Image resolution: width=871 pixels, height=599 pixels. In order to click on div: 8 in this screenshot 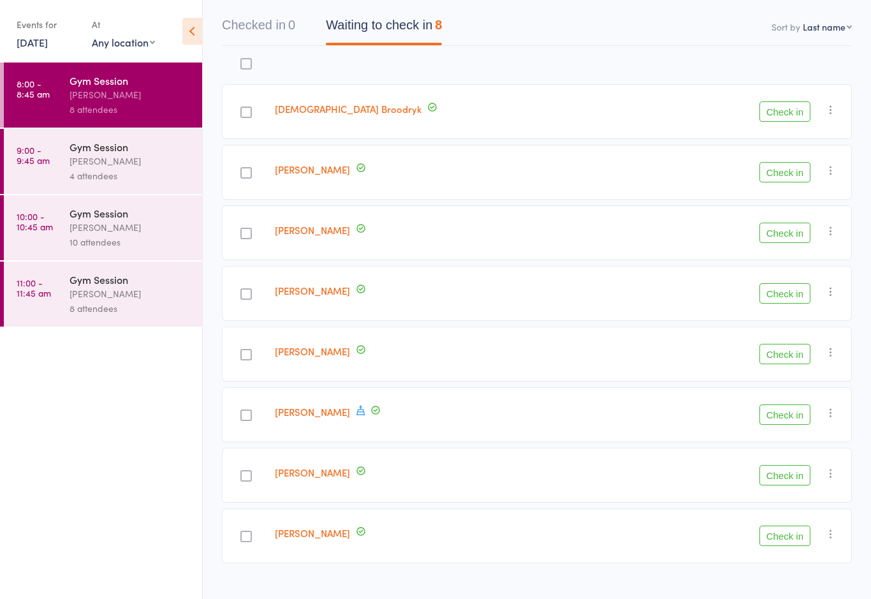, I will do `click(438, 25)`.